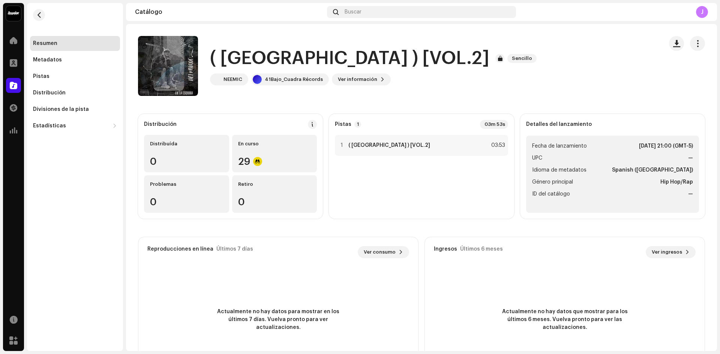  What do you see at coordinates (357, 79) in the screenshot?
I see `span: Ver información` at bounding box center [357, 79].